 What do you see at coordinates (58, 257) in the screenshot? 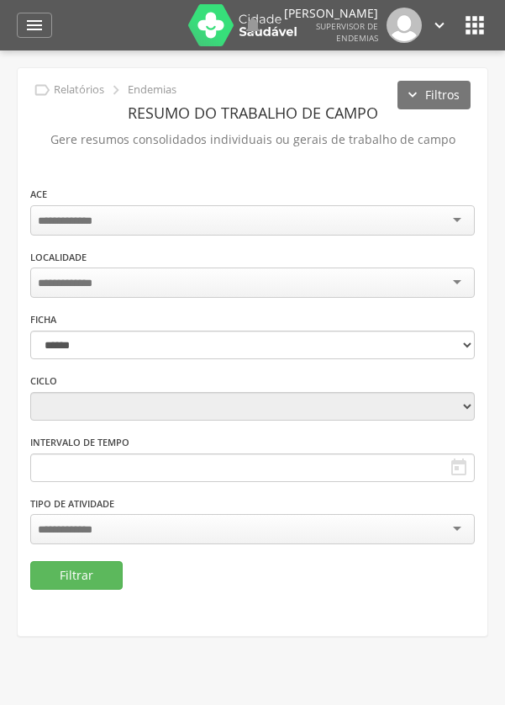
I see `label: Localidade` at bounding box center [58, 257].